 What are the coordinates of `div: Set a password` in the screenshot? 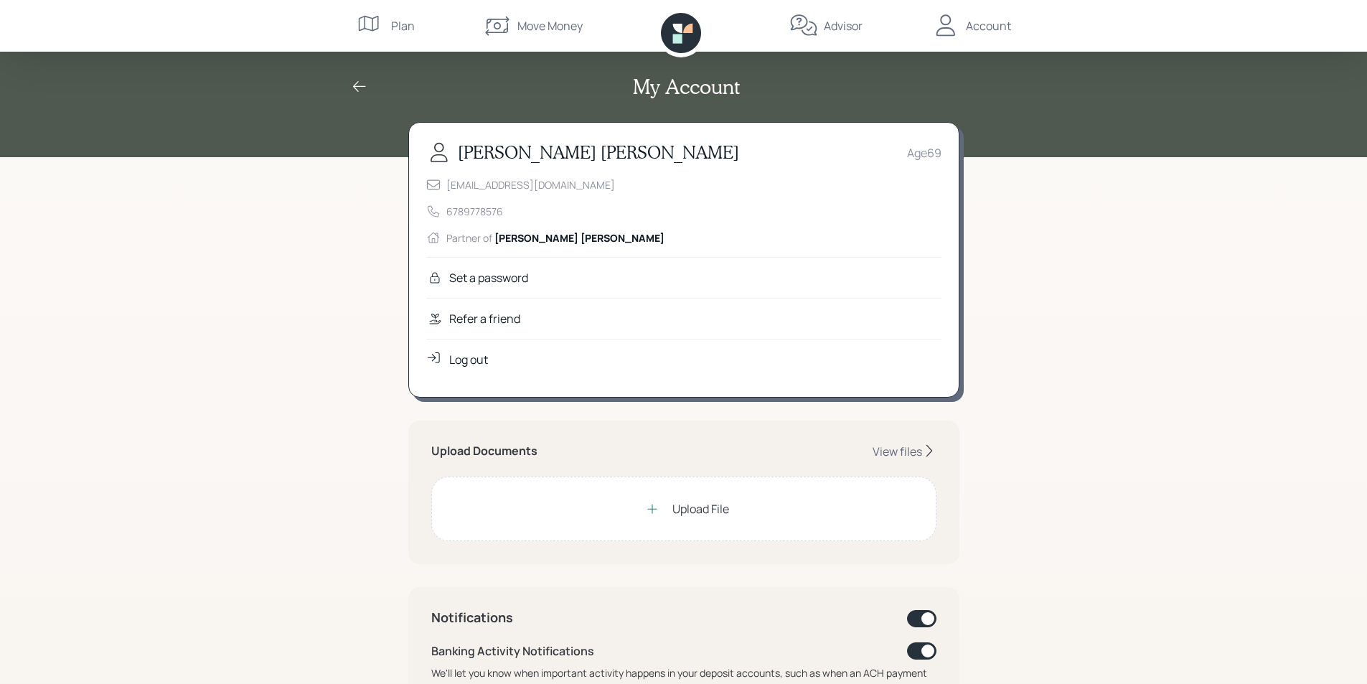 It's located at (489, 278).